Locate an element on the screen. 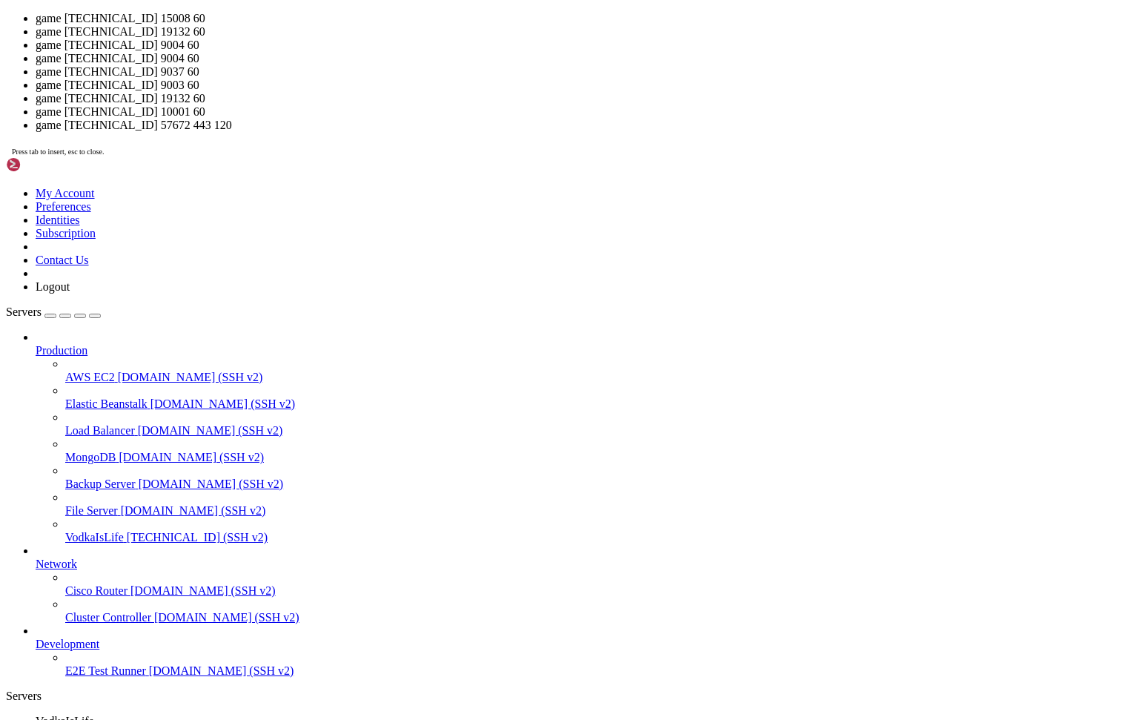 The image size is (1123, 720). li: Network is located at coordinates (576, 584).